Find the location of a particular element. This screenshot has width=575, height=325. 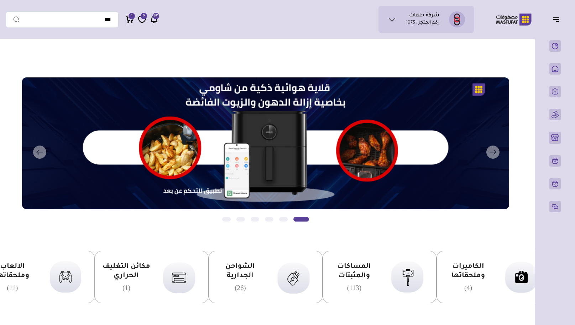

span: (113) is located at coordinates (354, 288).